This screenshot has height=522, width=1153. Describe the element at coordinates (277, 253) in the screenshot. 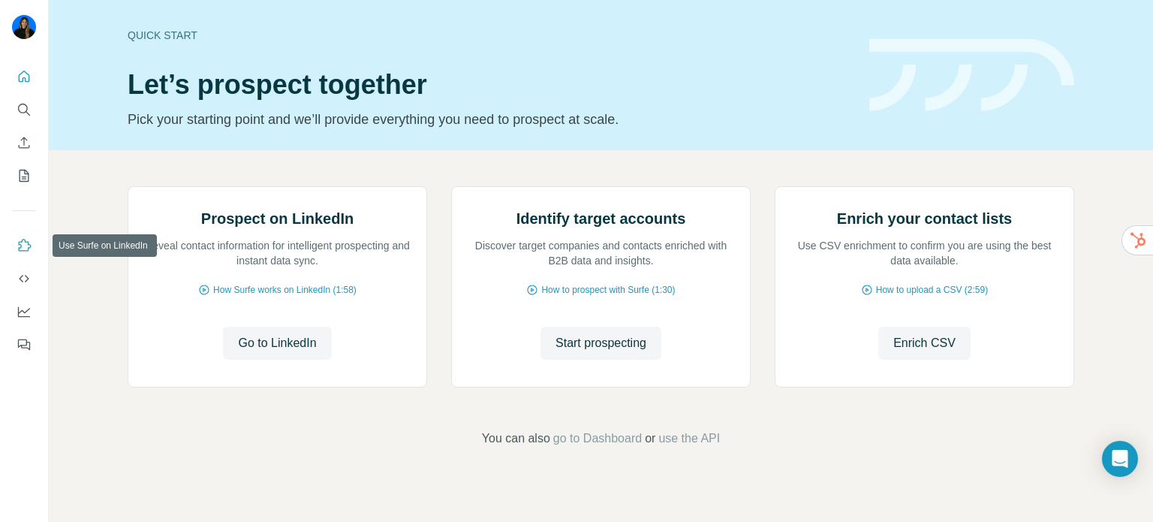

I see `p: Reveal contact information for intelligent prospecting and instant data sync.` at that location.